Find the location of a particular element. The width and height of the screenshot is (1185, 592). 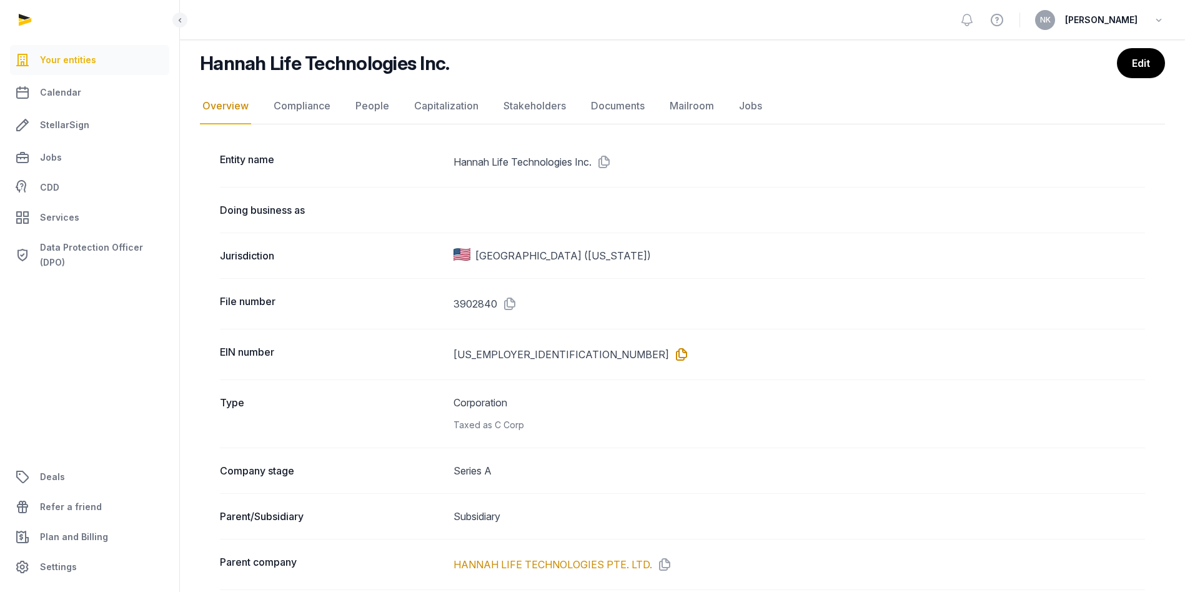

a: Overview is located at coordinates (226, 106).